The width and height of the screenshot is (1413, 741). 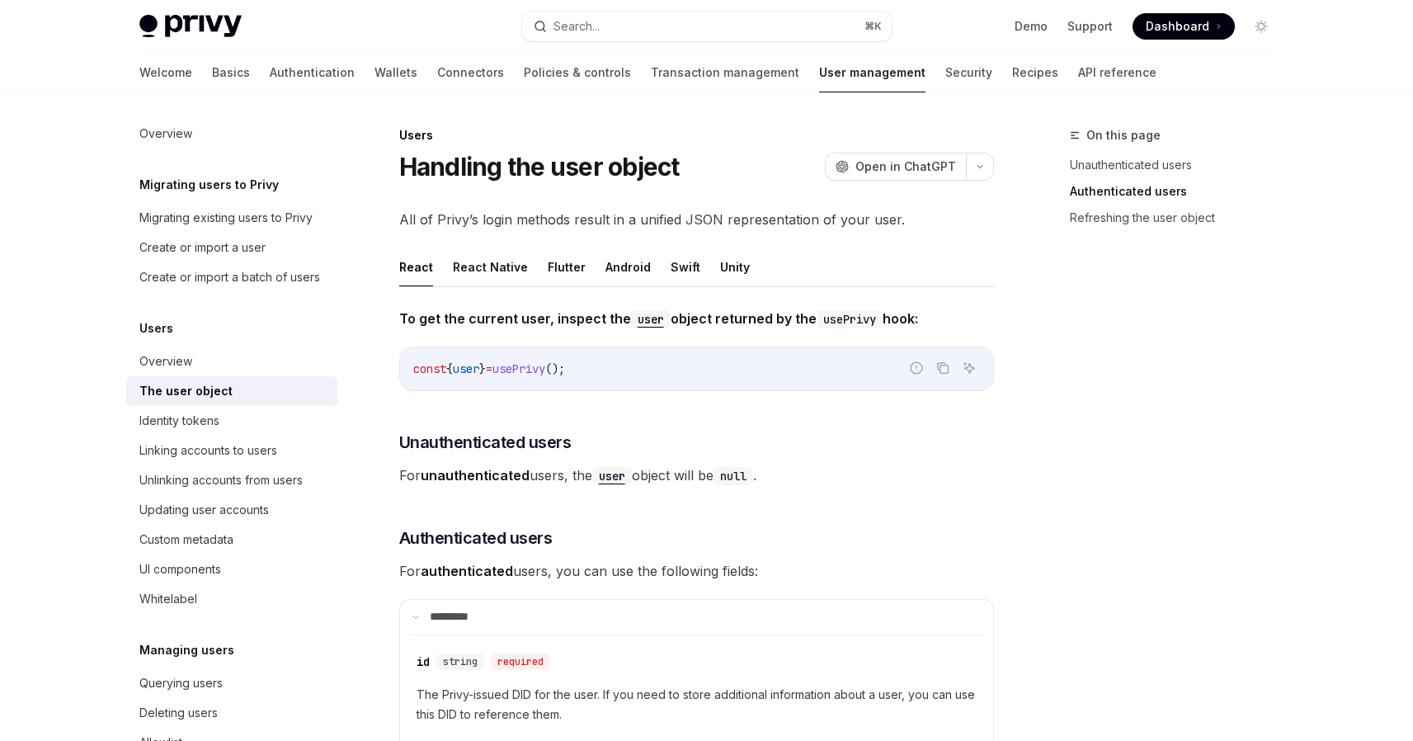 I want to click on span: const, so click(x=430, y=369).